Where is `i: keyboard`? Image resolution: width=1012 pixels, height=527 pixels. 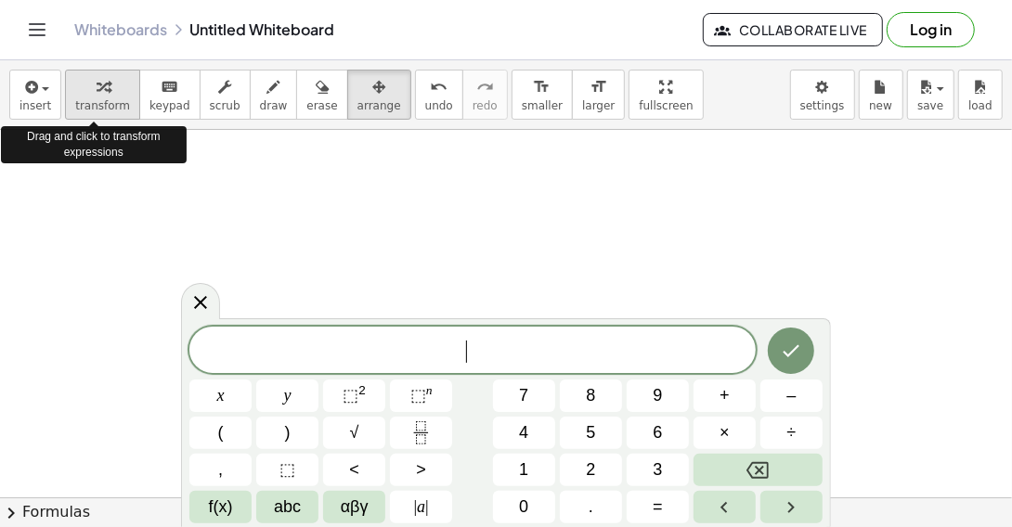 i: keyboard is located at coordinates (169, 87).